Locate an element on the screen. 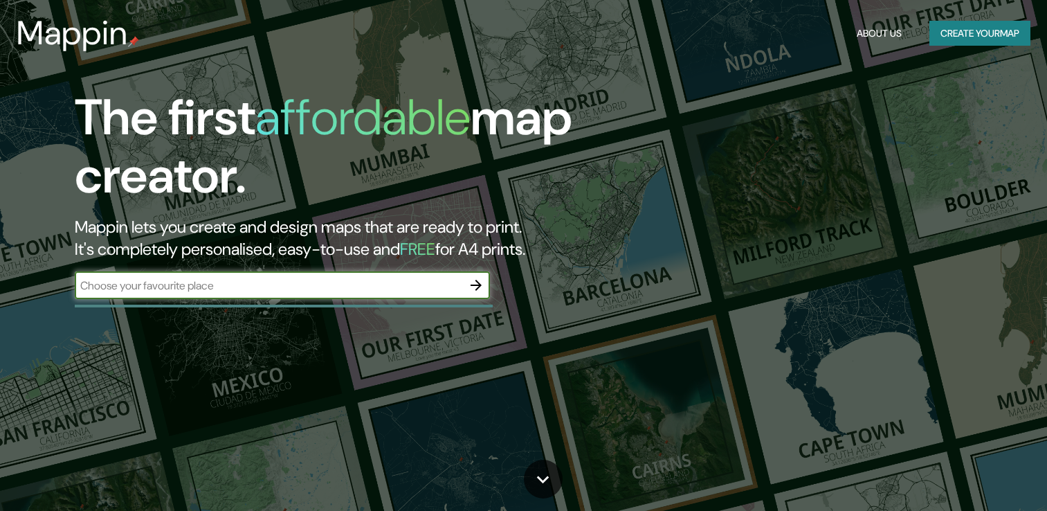  h1: The first map creator. is located at coordinates (336, 152).